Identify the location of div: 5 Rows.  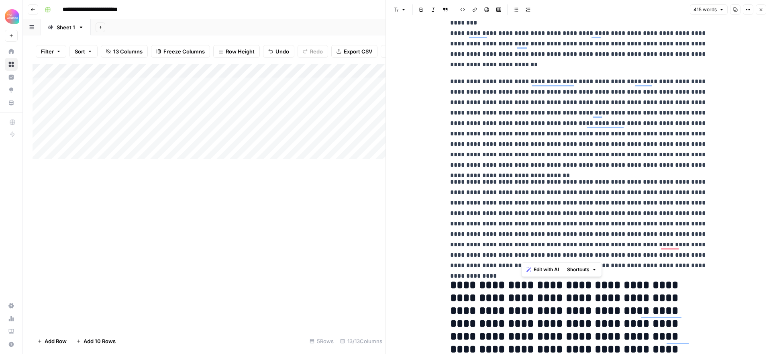
(322, 341).